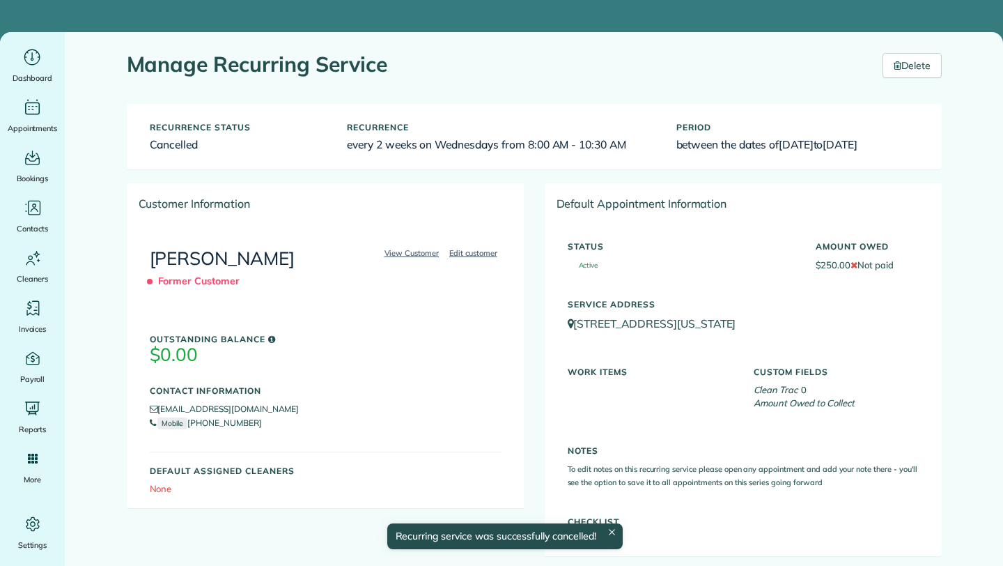 The width and height of the screenshot is (1003, 566). What do you see at coordinates (32, 366) in the screenshot?
I see `a: Payroll` at bounding box center [32, 366].